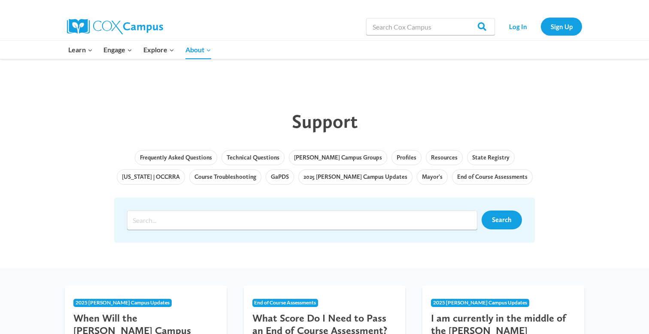 The image size is (649, 334). I want to click on nav: Primary Navigation, so click(139, 50).